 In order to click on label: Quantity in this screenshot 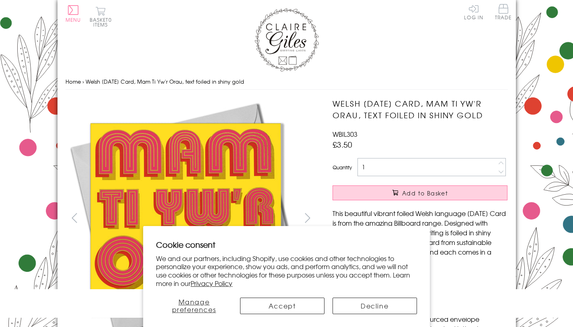, I will do `click(342, 167)`.